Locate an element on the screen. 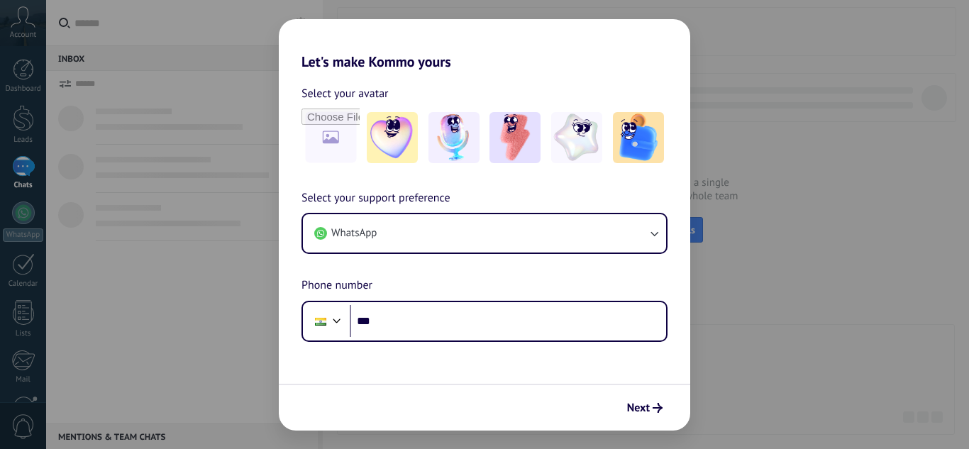 The height and width of the screenshot is (449, 969). span: Select your avatar is located at coordinates (345, 94).